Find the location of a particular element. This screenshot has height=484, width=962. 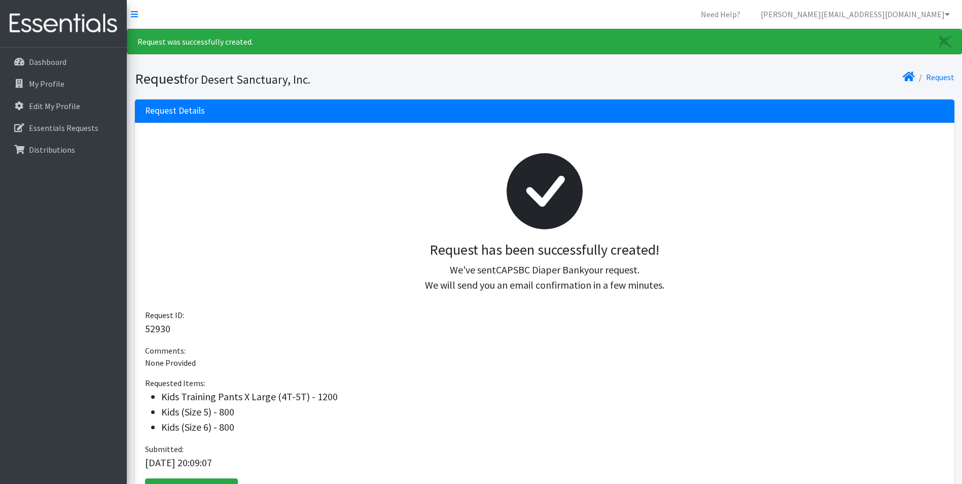

li: Kids Training Pants X Large (4T-5T) - 1200 is located at coordinates (553, 397).